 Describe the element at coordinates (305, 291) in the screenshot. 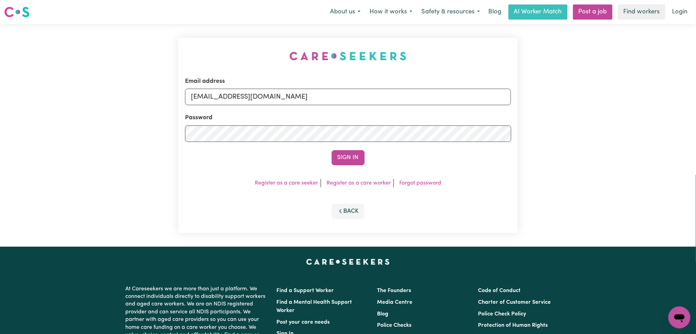

I see `a: Find a Support Worker` at that location.